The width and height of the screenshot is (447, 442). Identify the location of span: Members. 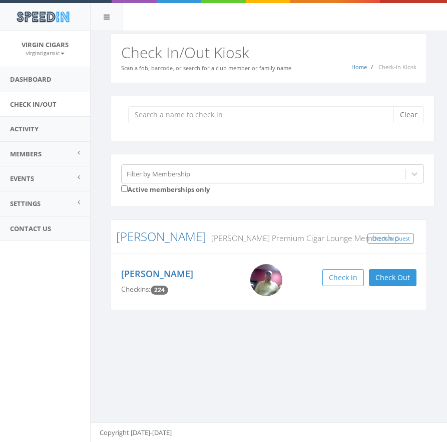
(26, 154).